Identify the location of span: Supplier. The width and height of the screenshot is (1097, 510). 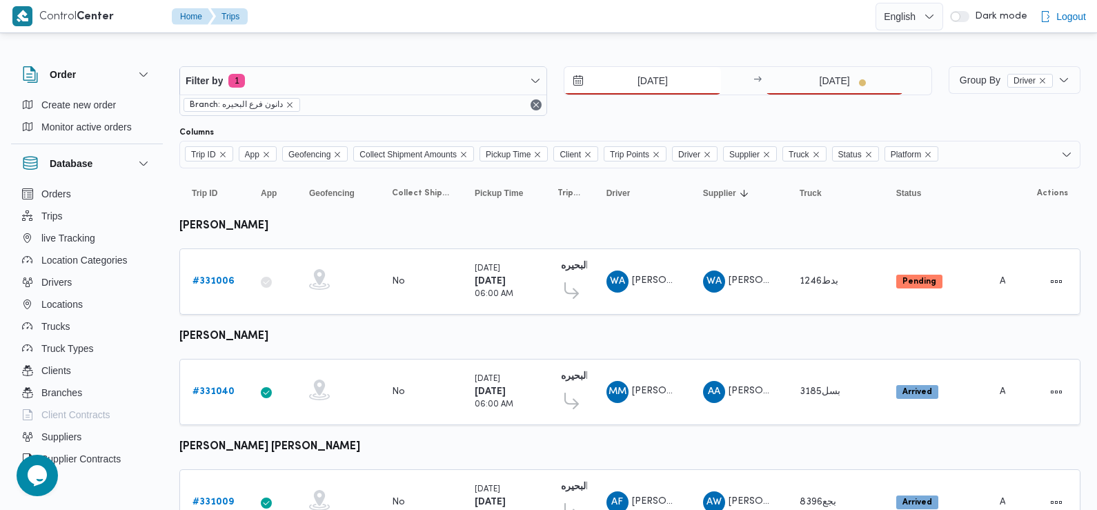
(745, 155).